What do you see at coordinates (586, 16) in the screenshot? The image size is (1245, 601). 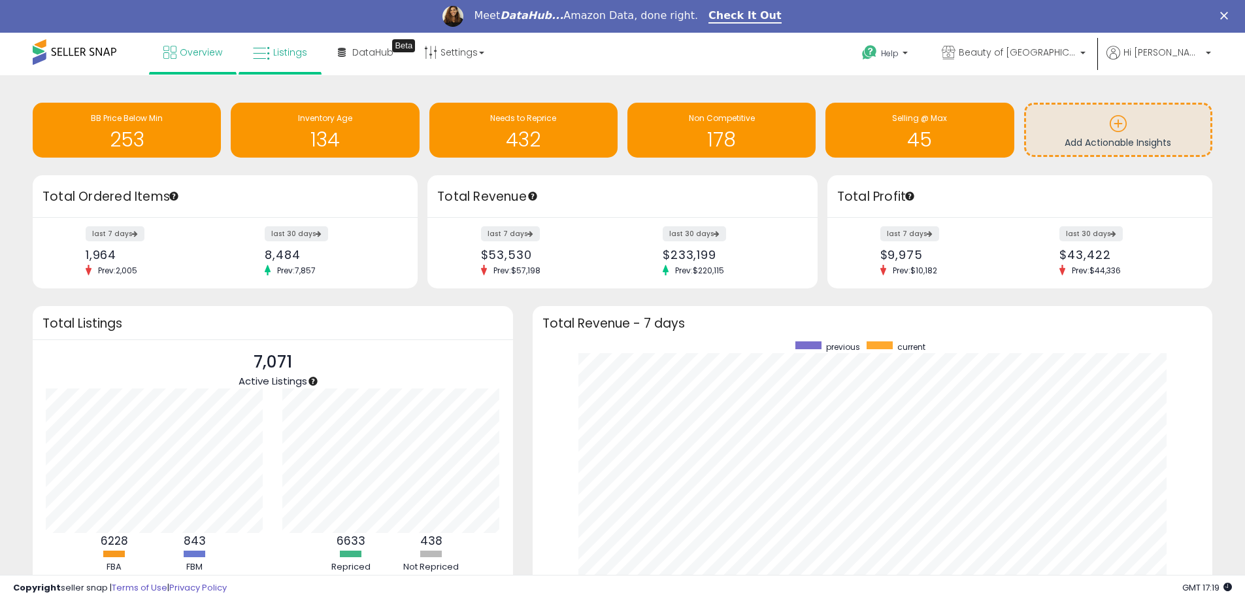 I see `div: Meet Amazon Data, done right.` at bounding box center [586, 16].